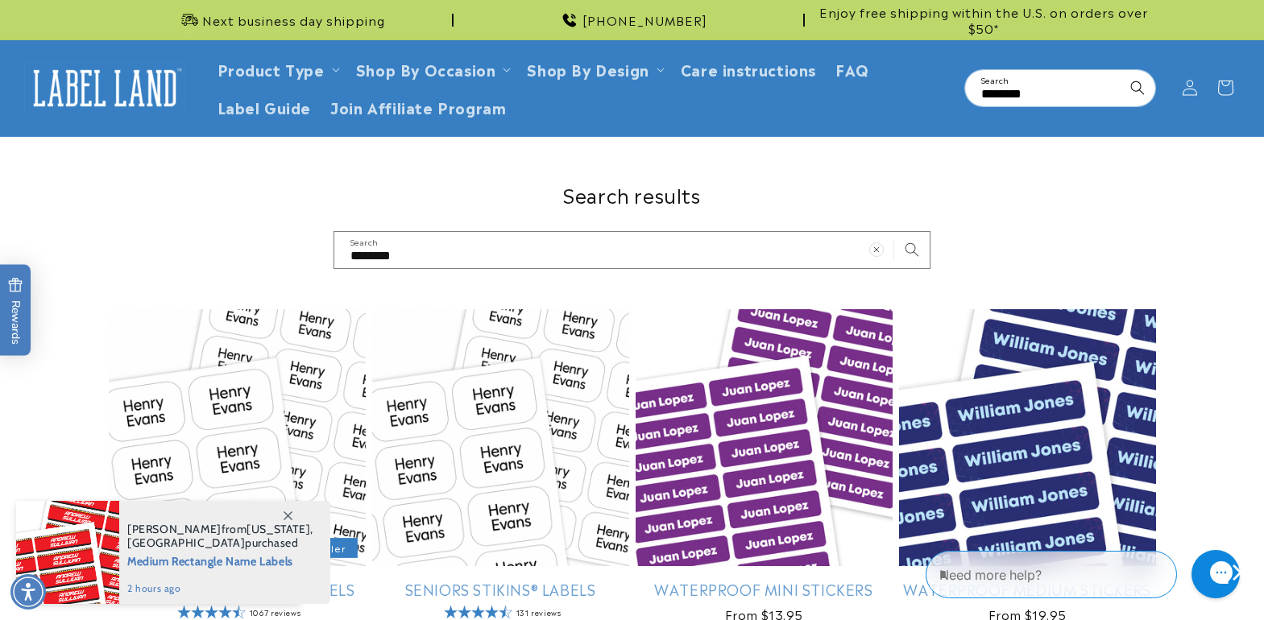  What do you see at coordinates (594, 68) in the screenshot?
I see `summary: Shop By Design` at bounding box center [594, 68].